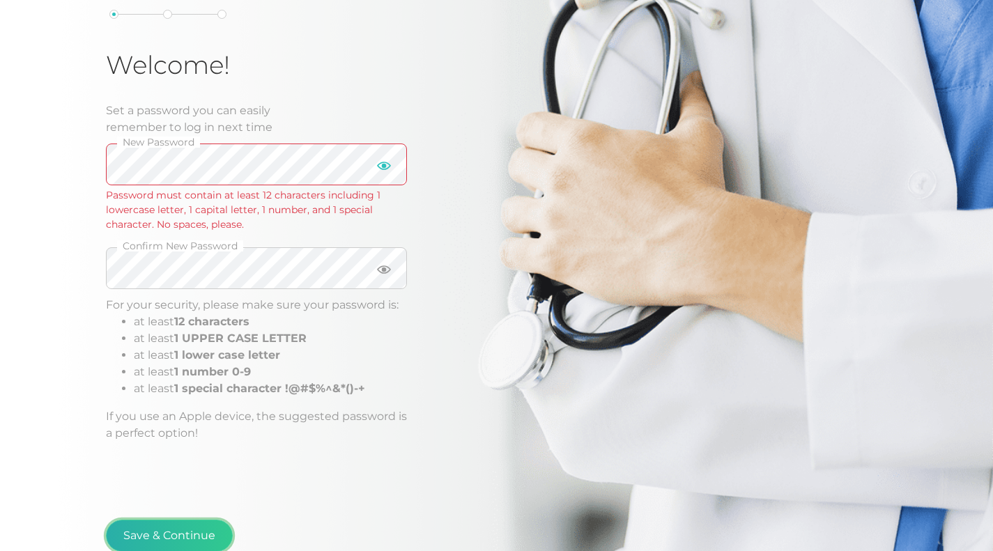  I want to click on div: Password must contain at least 12 characters including 1 lowercase letter, 1 capital letter, 1 nu..., so click(256, 210).